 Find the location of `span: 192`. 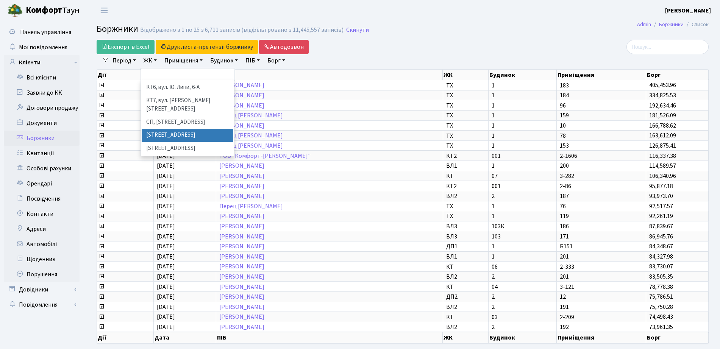

span: 192 is located at coordinates (601, 327).